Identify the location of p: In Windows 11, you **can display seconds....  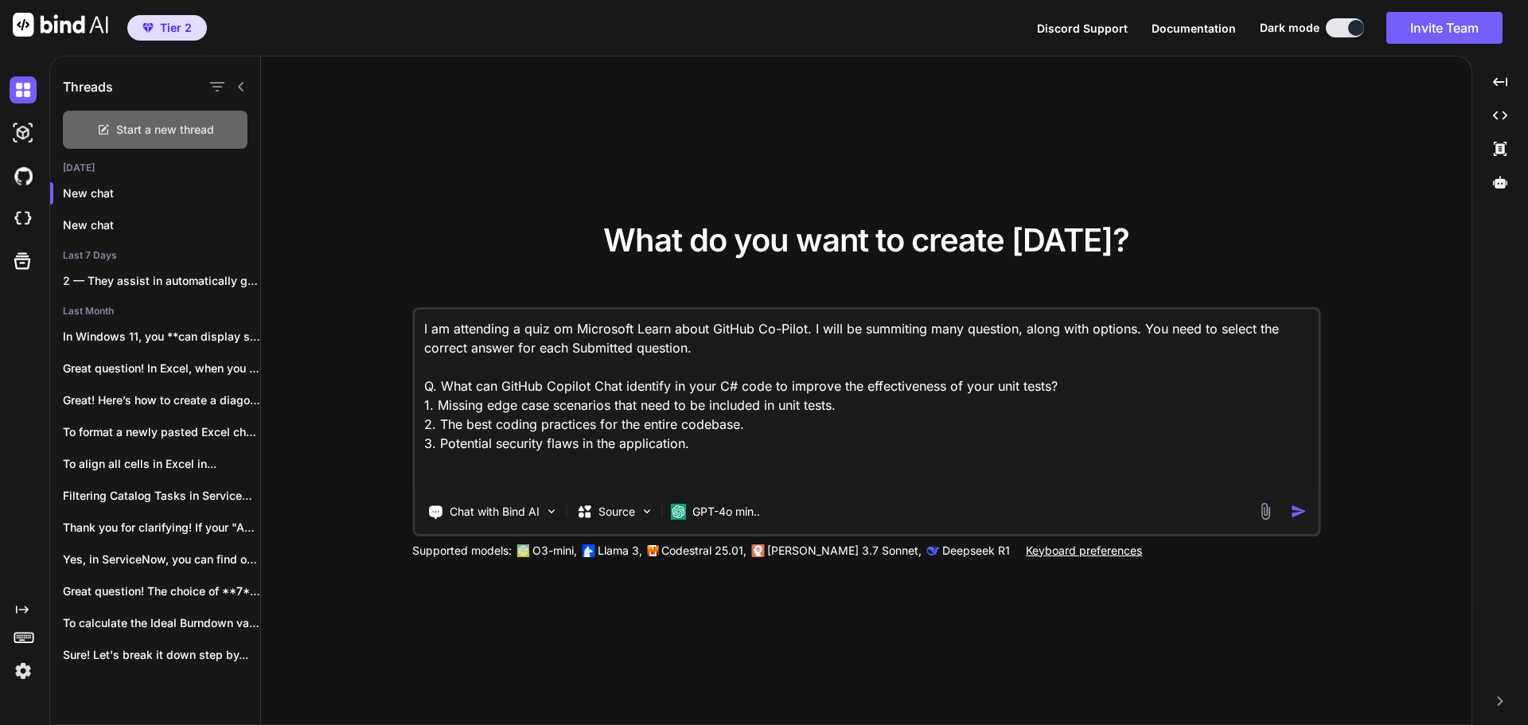
(162, 337).